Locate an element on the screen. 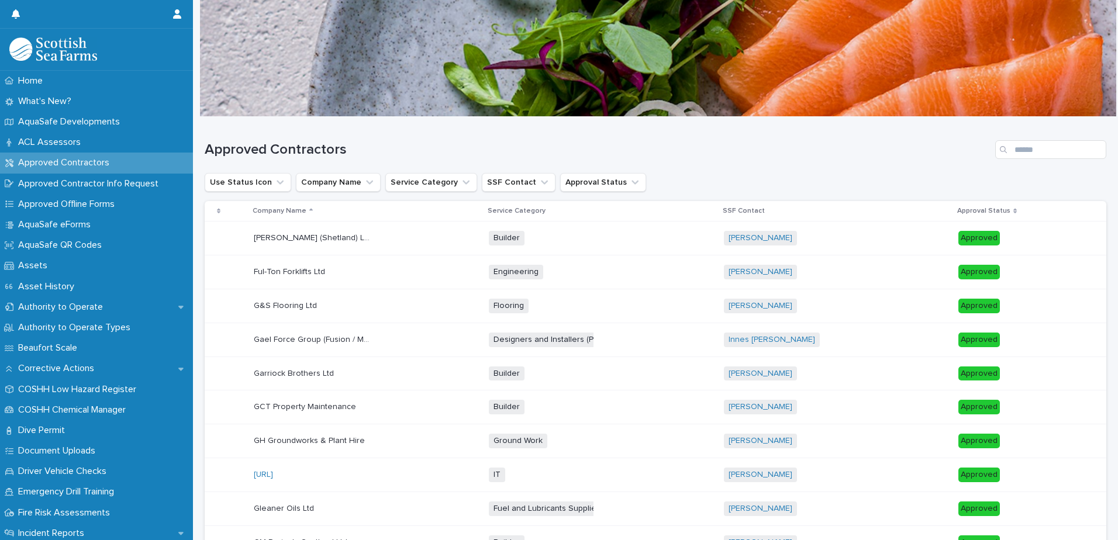 The image size is (1118, 540). span: Ground Work is located at coordinates (518, 441).